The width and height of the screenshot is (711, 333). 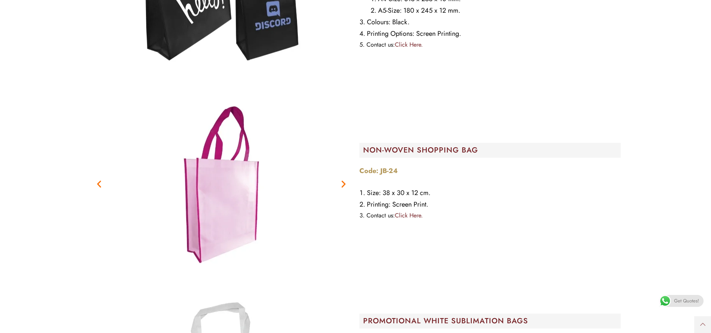 What do you see at coordinates (221, 184) in the screenshot?
I see `img: JB-24-2` at bounding box center [221, 184].